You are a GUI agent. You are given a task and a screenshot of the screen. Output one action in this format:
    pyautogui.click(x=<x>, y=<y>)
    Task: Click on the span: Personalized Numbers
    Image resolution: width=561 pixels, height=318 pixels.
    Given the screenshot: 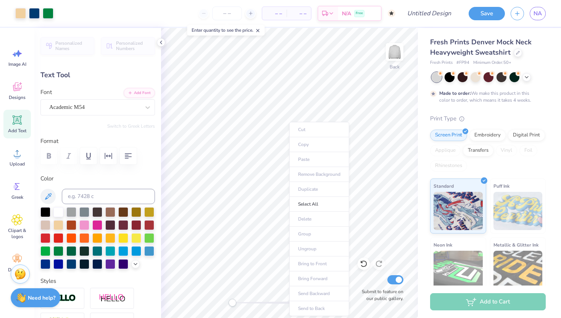 What is the action you would take?
    pyautogui.click(x=133, y=46)
    